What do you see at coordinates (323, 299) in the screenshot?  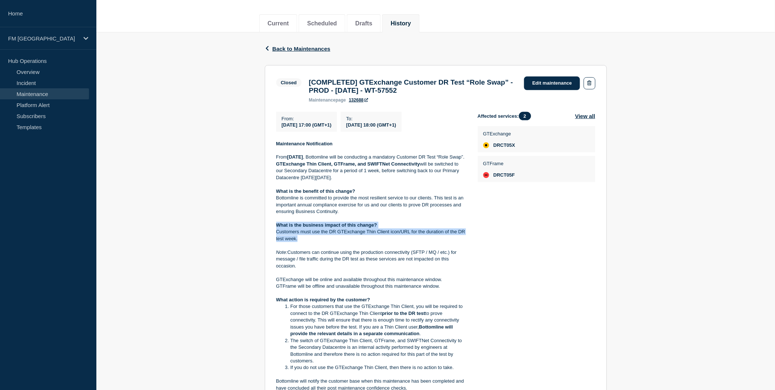 I see `strong: What action is required by the customer?` at bounding box center [323, 299].